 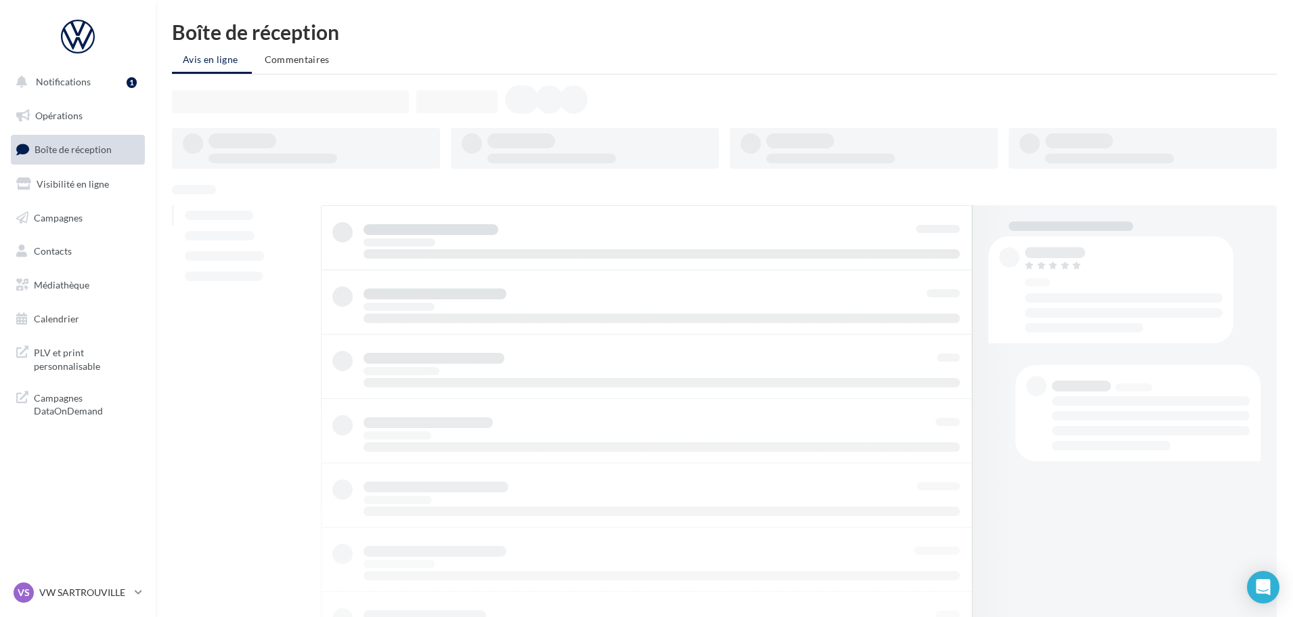 What do you see at coordinates (75, 82) in the screenshot?
I see `button: Notifications 1` at bounding box center [75, 82].